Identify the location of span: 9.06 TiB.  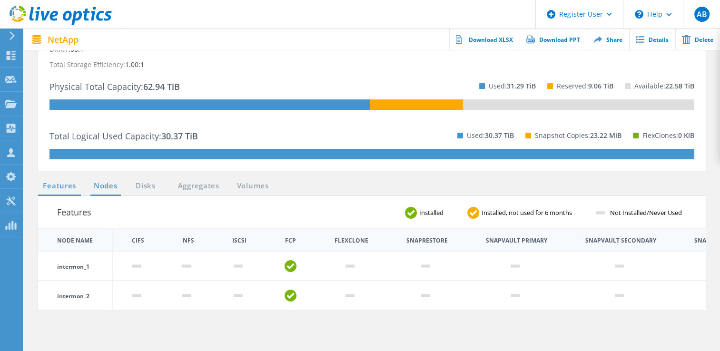
(601, 86).